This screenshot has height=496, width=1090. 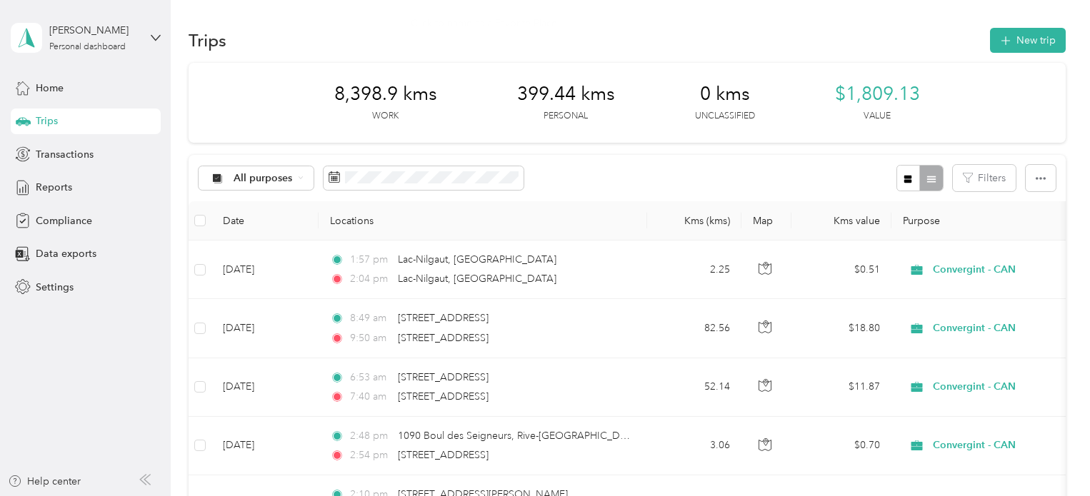 I want to click on td: 2.25, so click(x=694, y=270).